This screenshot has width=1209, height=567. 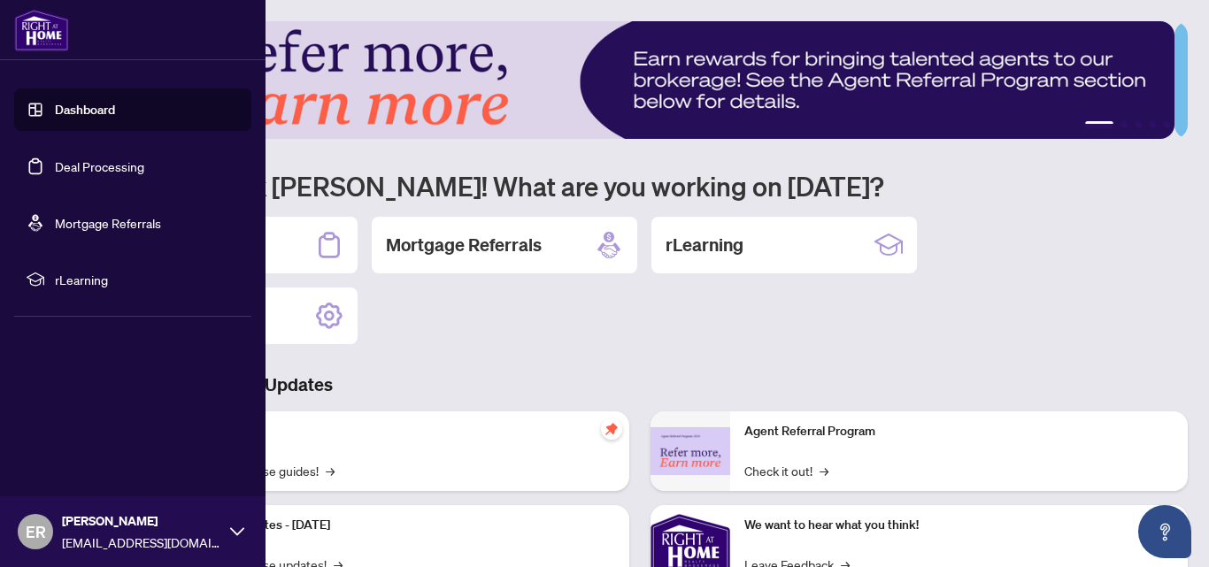 What do you see at coordinates (147, 280) in the screenshot?
I see `span: rLearning` at bounding box center [147, 280].